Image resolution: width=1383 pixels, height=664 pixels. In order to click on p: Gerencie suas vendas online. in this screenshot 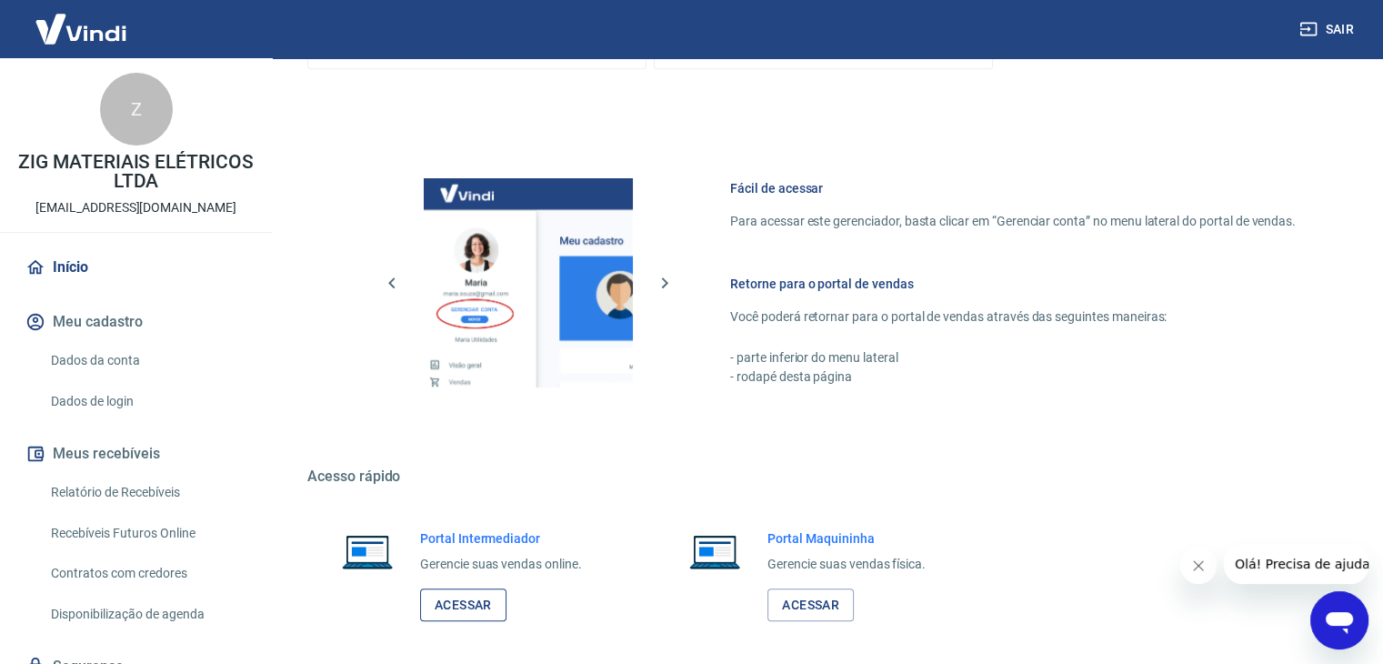, I will do `click(501, 564)`.